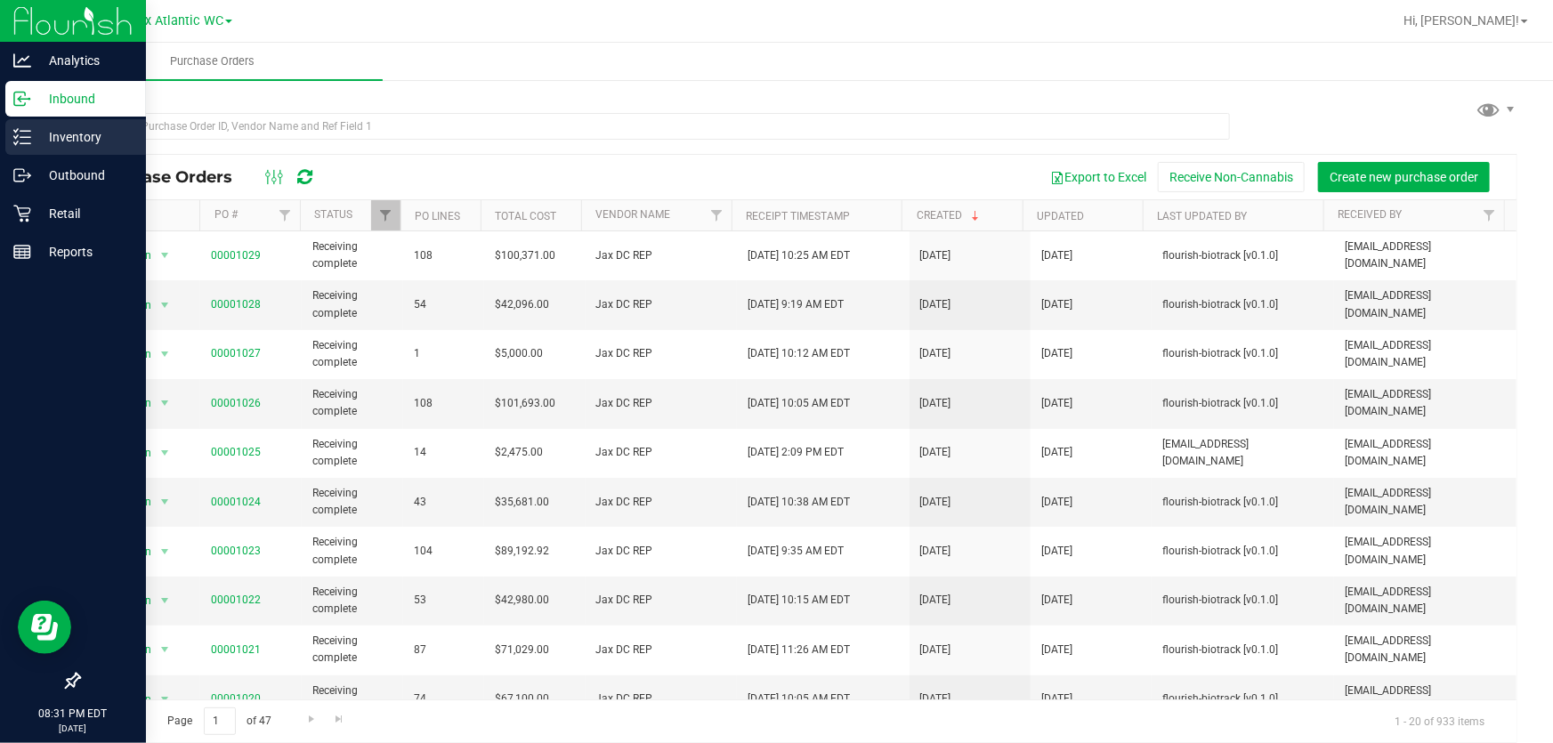 This screenshot has width=1553, height=743. Describe the element at coordinates (797, 216) in the screenshot. I see `a: Receipt Timestamp` at that location.